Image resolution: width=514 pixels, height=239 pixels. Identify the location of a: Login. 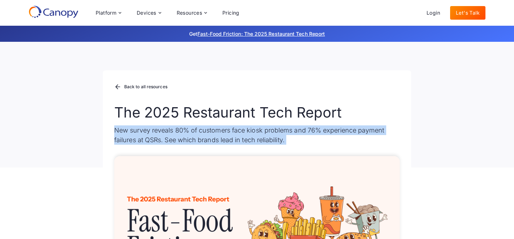
(433, 13).